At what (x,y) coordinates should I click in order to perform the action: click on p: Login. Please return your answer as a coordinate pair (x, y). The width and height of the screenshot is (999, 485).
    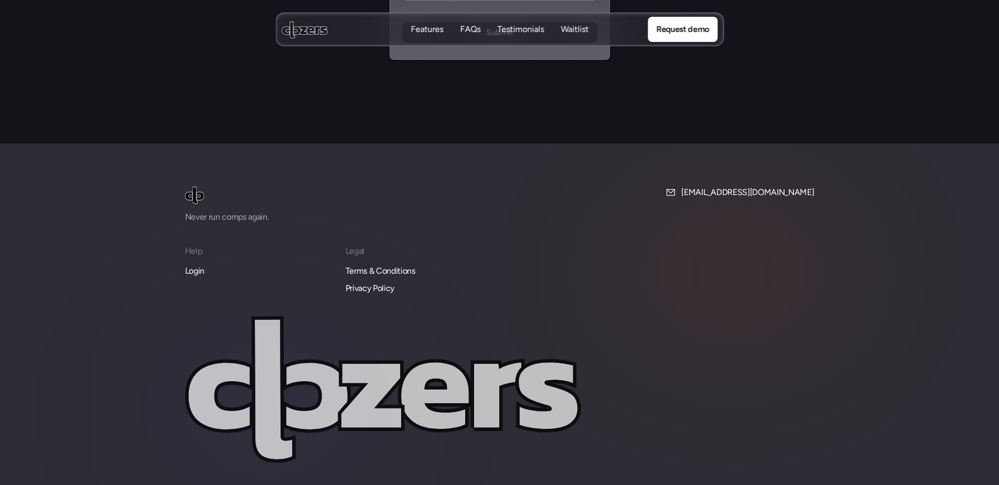
    Looking at the image, I should click on (194, 271).